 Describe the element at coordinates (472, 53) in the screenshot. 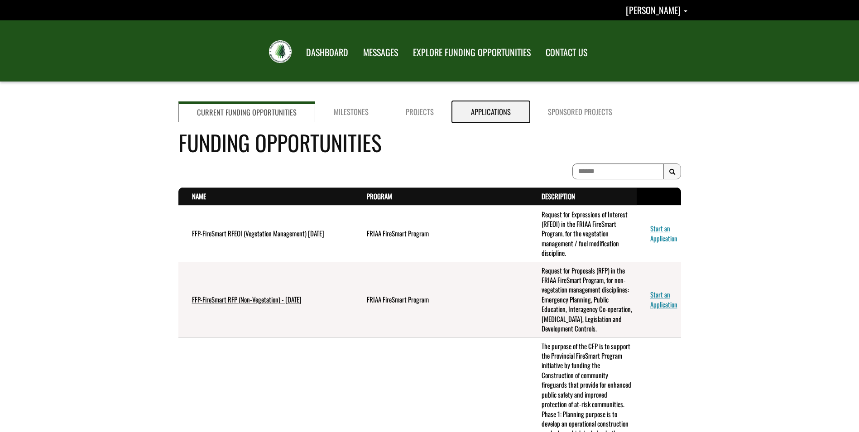

I see `a: EXPLORE FUNDING OPPORTUNITIES` at that location.